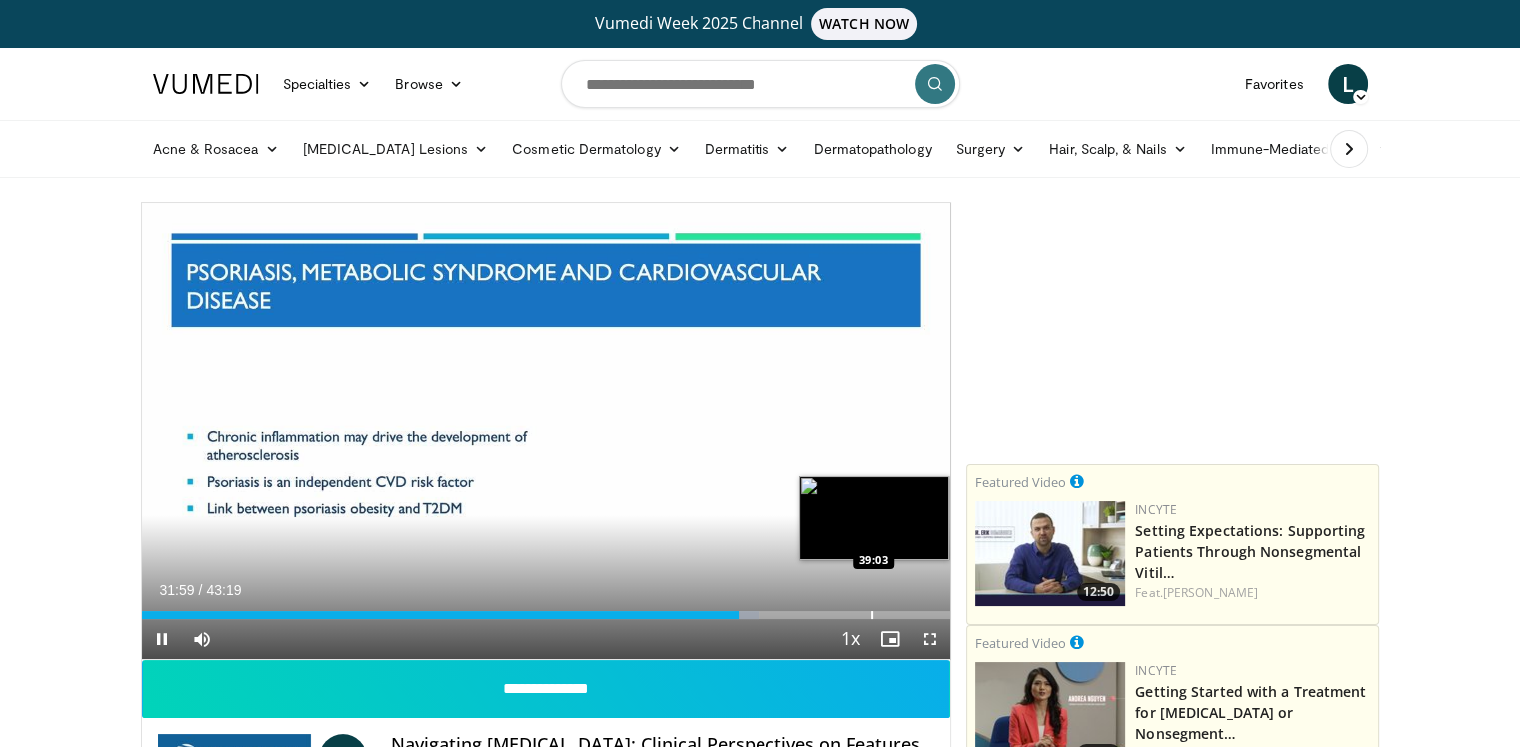 The height and width of the screenshot is (747, 1520). I want to click on img: VuMedi Logo, so click(206, 84).